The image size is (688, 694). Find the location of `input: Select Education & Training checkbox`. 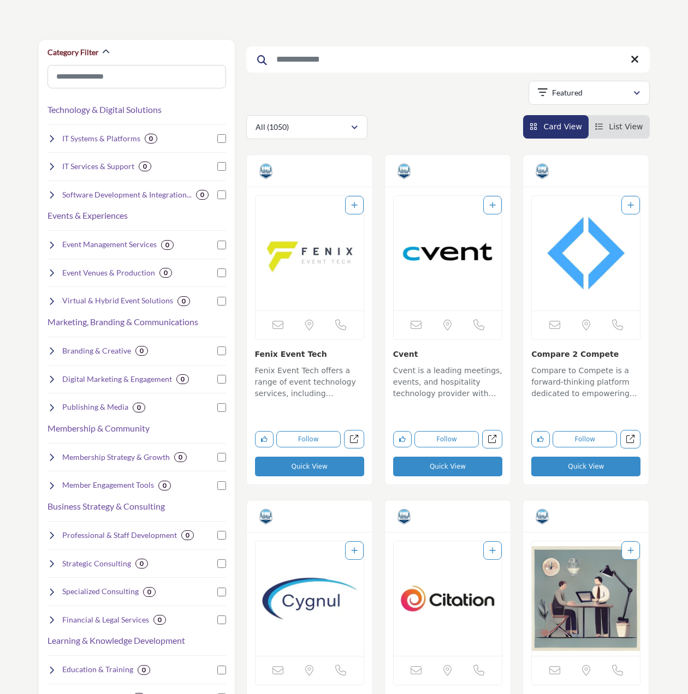

input: Select Education & Training checkbox is located at coordinates (222, 670).